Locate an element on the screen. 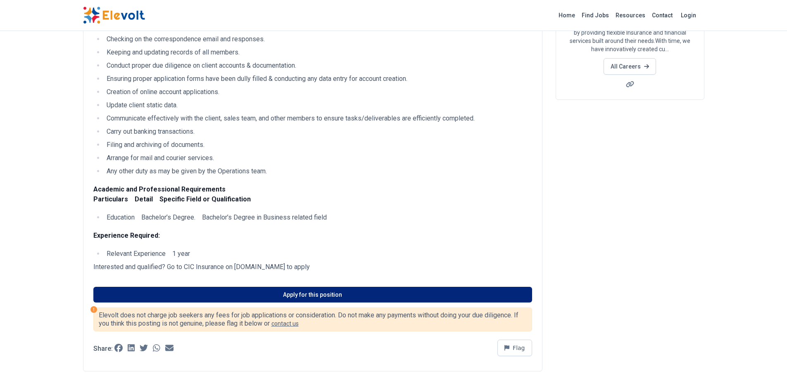 The height and width of the screenshot is (390, 787). a: contact us is located at coordinates (285, 324).